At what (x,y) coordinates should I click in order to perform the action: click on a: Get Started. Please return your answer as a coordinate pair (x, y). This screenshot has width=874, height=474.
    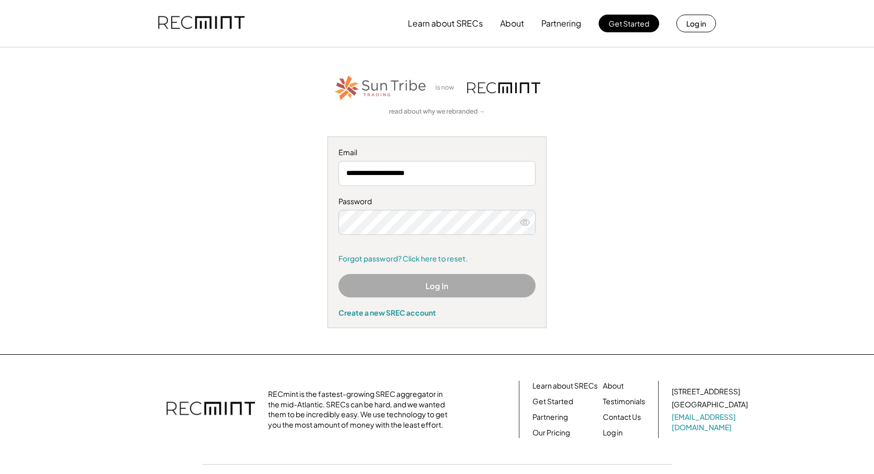
    Looking at the image, I should click on (553, 402).